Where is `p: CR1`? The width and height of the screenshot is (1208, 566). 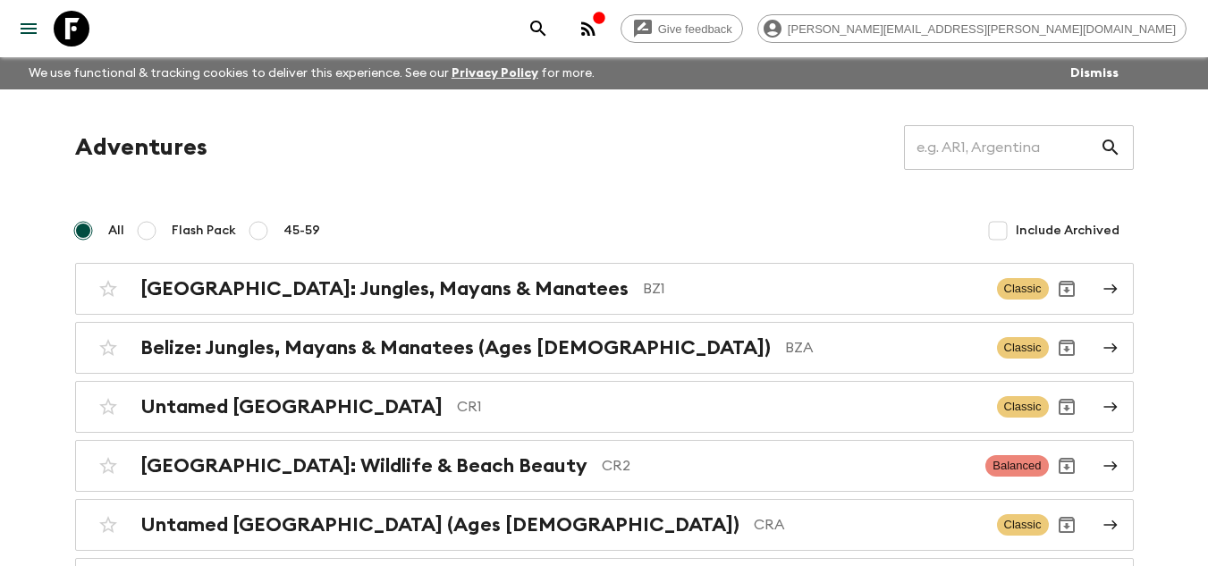 p: CR1 is located at coordinates (720, 407).